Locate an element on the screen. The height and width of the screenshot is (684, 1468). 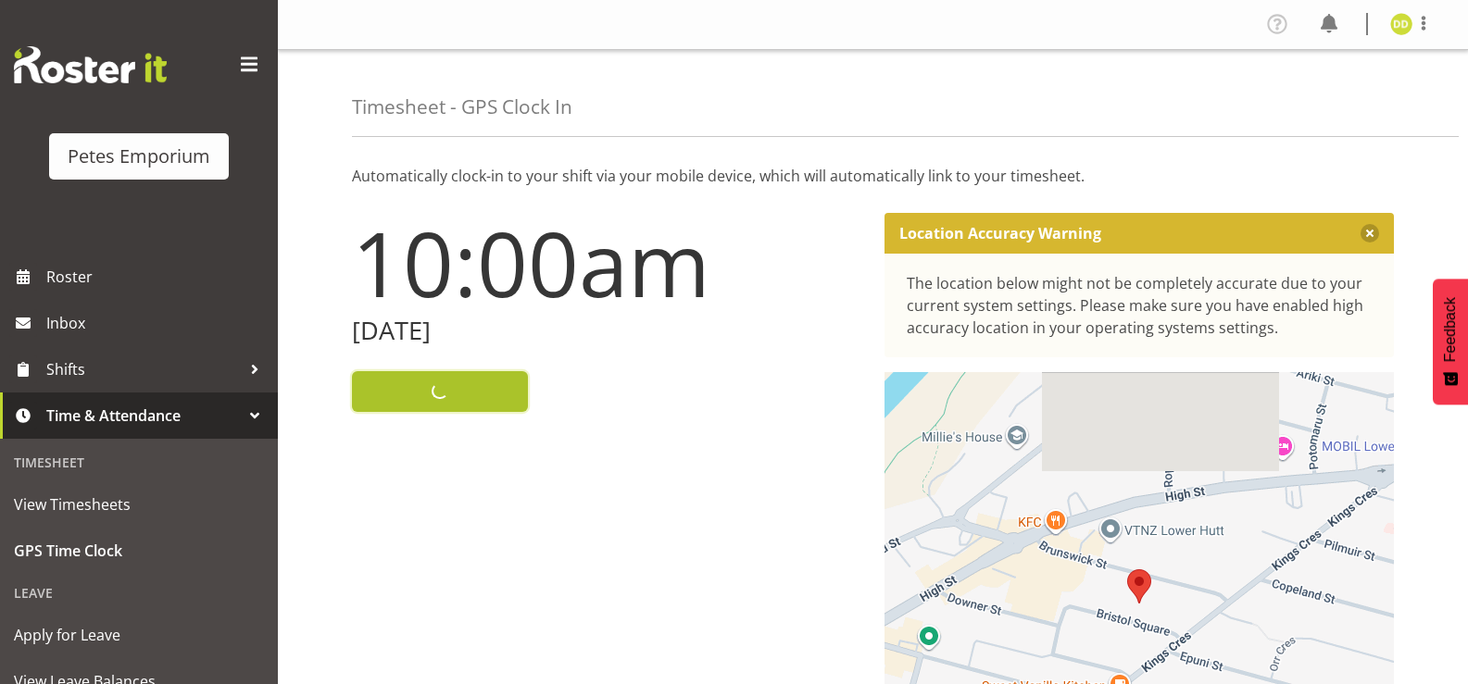
span: Inbox is located at coordinates (157, 323).